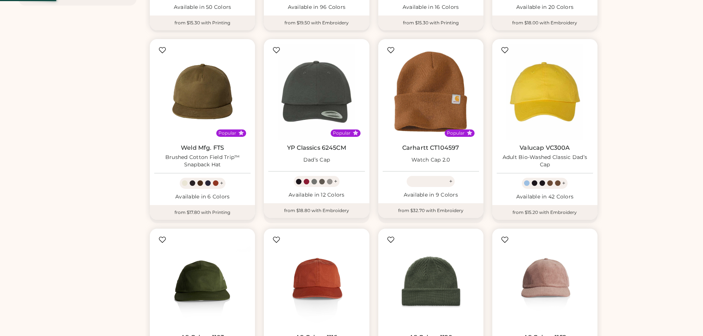  I want to click on img: Valucap VC300A Adult Bio-Washed Classic Dad’s Cap, so click(545, 91).